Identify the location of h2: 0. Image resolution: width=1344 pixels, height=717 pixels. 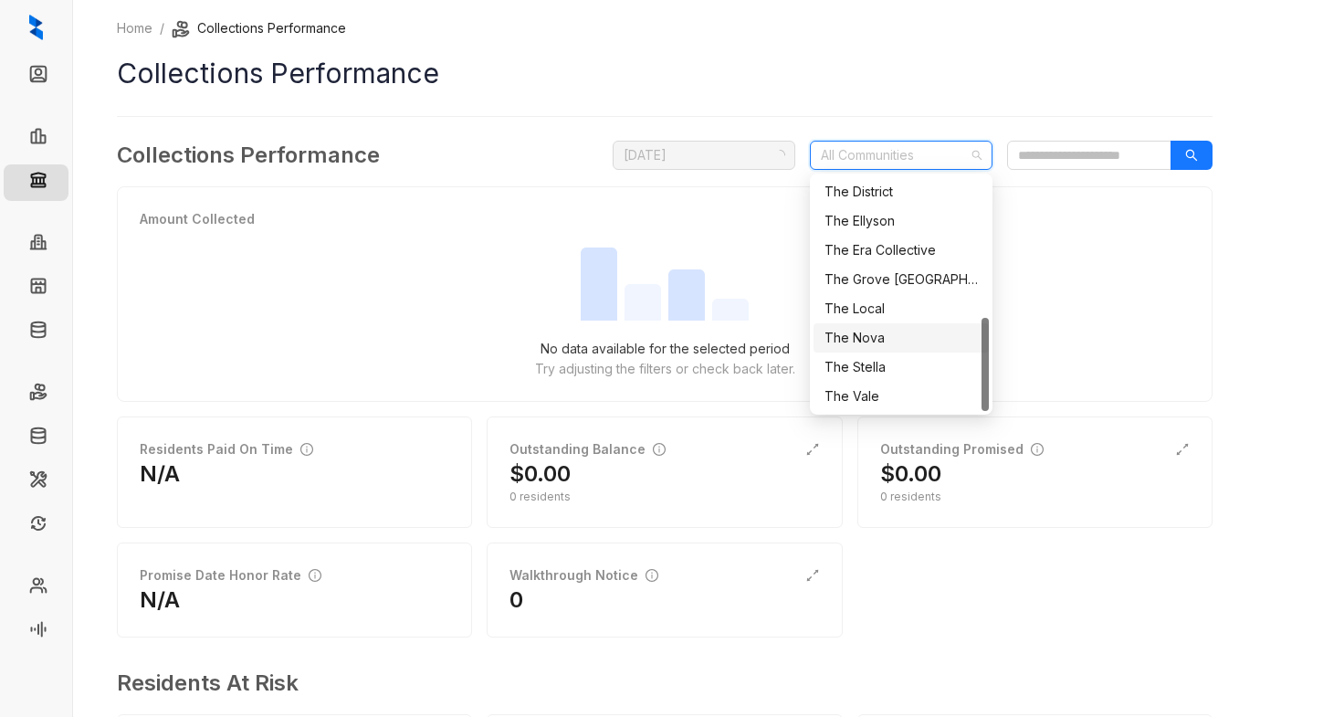
(516, 600).